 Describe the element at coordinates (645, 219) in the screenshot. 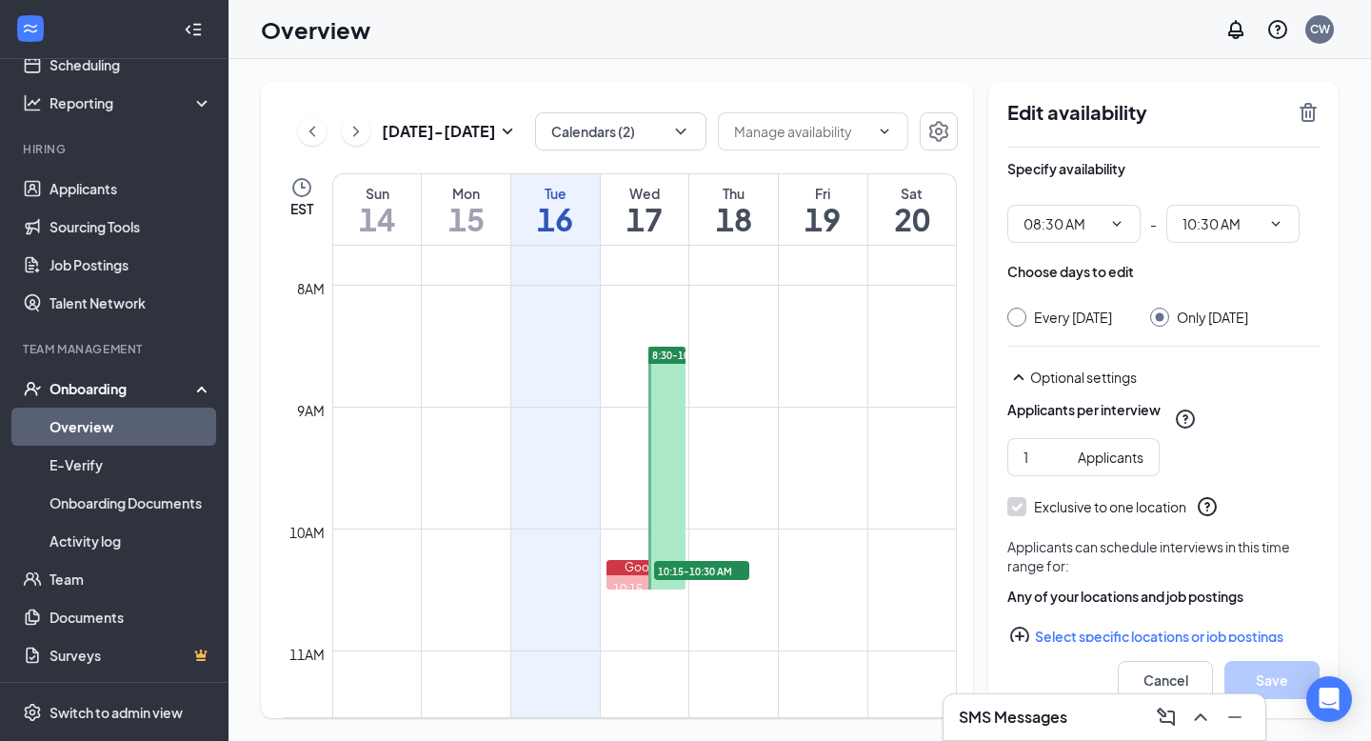

I see `h1: 17` at that location.